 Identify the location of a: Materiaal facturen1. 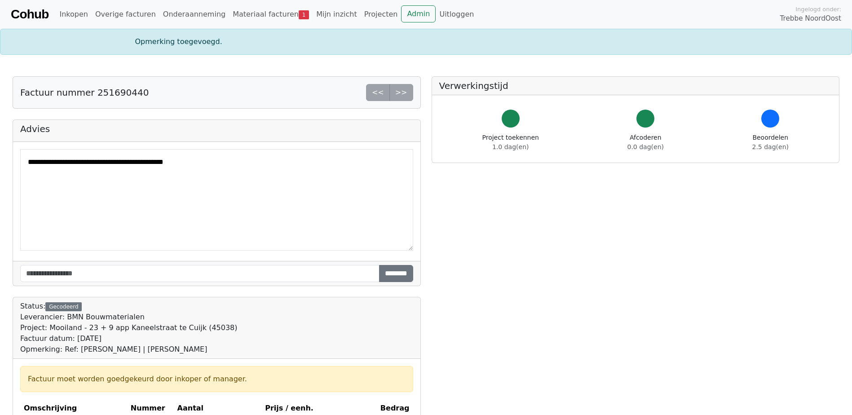
(271, 14).